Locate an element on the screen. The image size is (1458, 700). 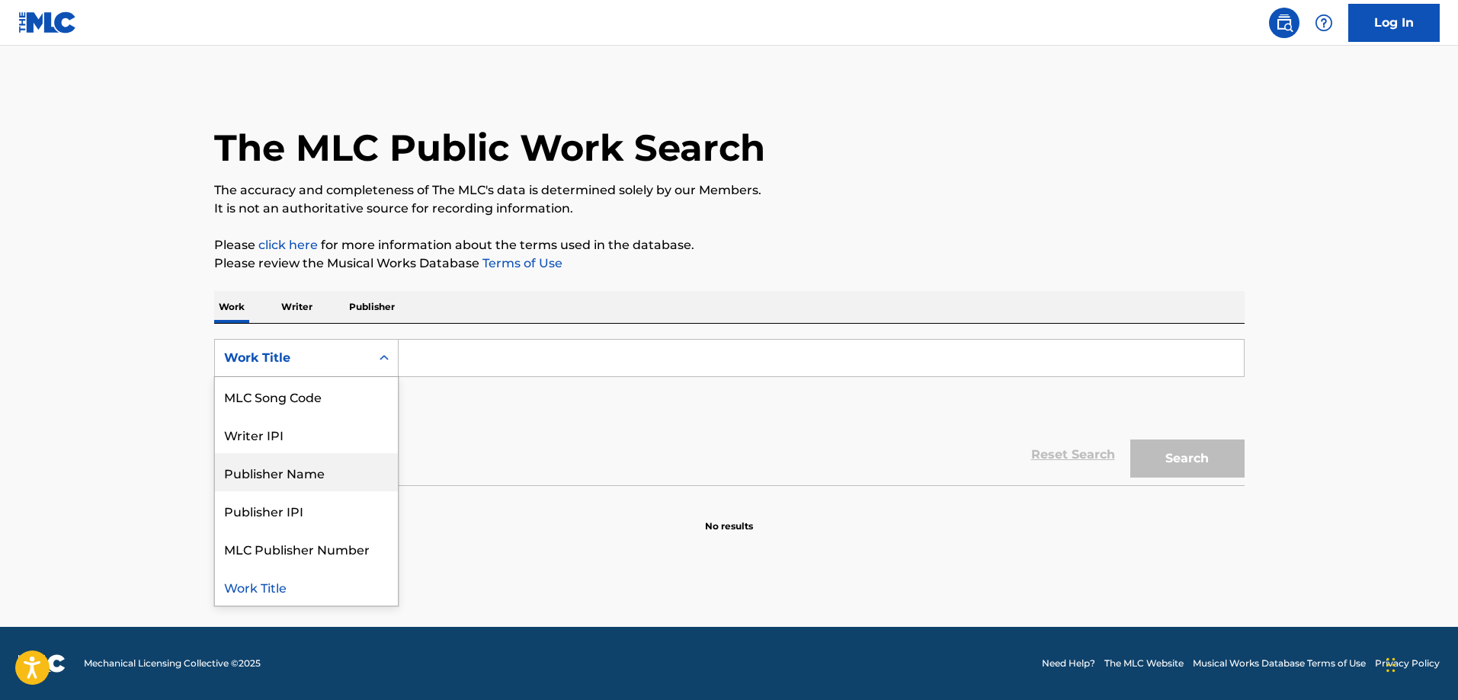
p: It is not an authoritative source for recording information. is located at coordinates (729, 209).